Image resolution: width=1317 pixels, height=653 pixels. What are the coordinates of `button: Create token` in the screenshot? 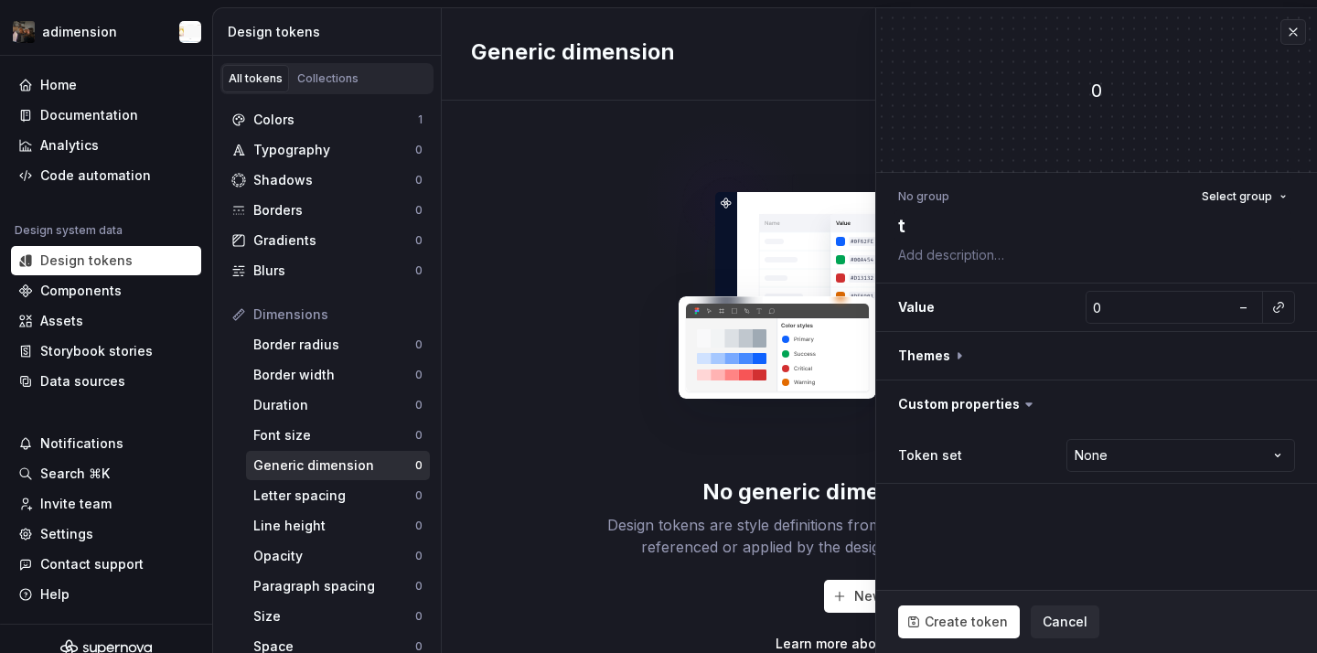 It's located at (959, 622).